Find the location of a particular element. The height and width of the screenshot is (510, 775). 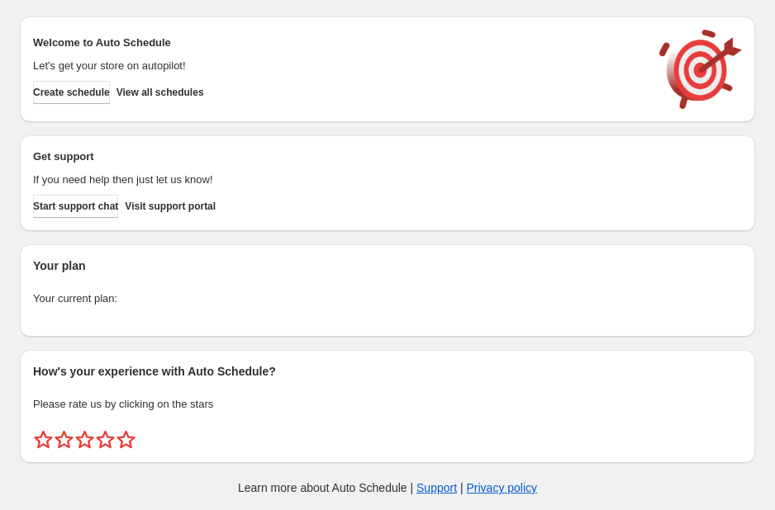

a: Start support chat is located at coordinates (75, 207).